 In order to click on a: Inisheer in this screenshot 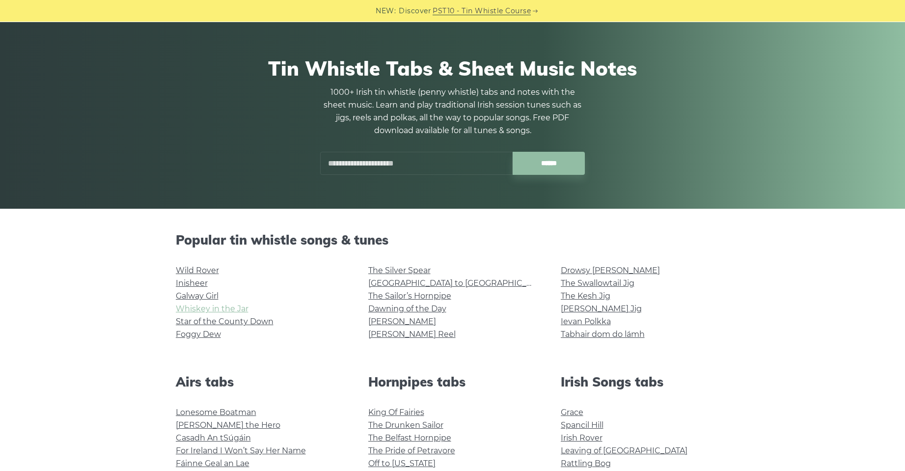, I will do `click(191, 283)`.